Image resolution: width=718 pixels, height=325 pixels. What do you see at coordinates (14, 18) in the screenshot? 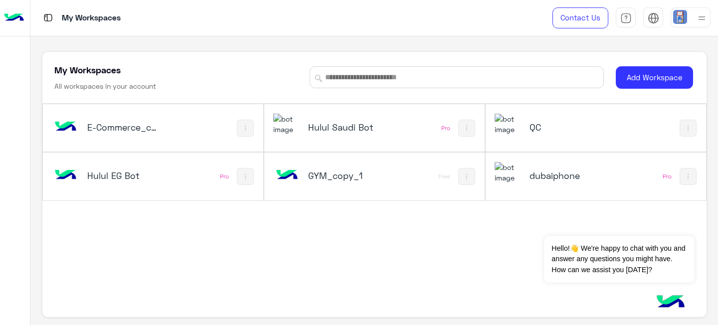
I see `img: Logo` at bounding box center [14, 18].